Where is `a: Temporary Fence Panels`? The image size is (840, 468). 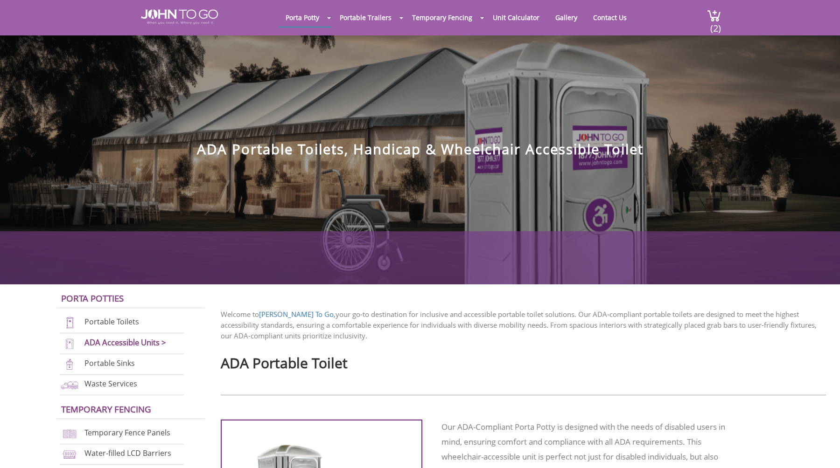
a: Temporary Fence Panels is located at coordinates (127, 433).